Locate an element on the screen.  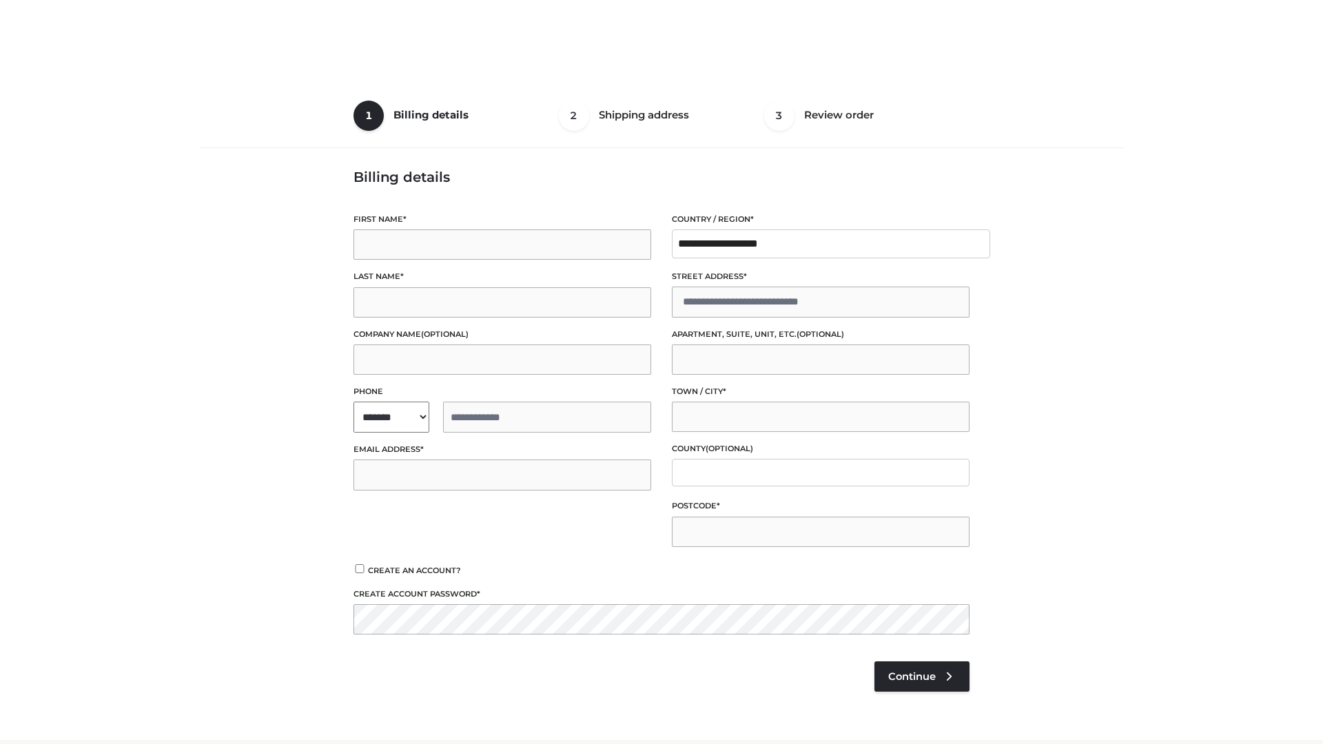
a: Continue is located at coordinates (922, 677).